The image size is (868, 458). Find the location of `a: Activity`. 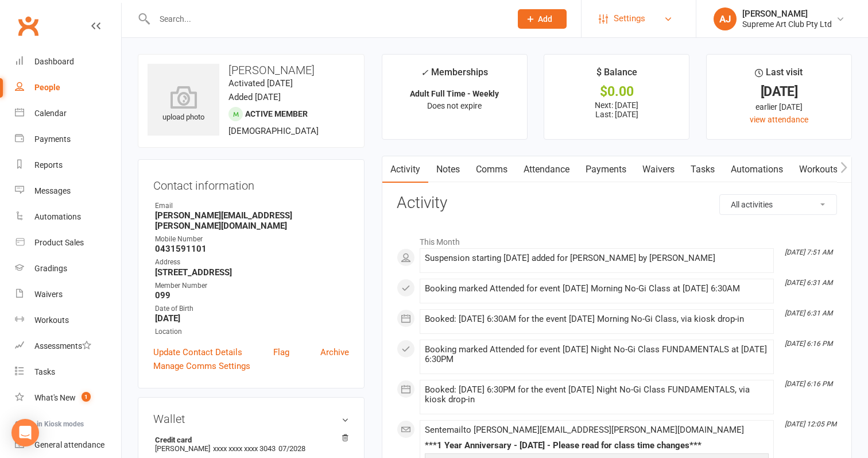

a: Activity is located at coordinates (405, 169).